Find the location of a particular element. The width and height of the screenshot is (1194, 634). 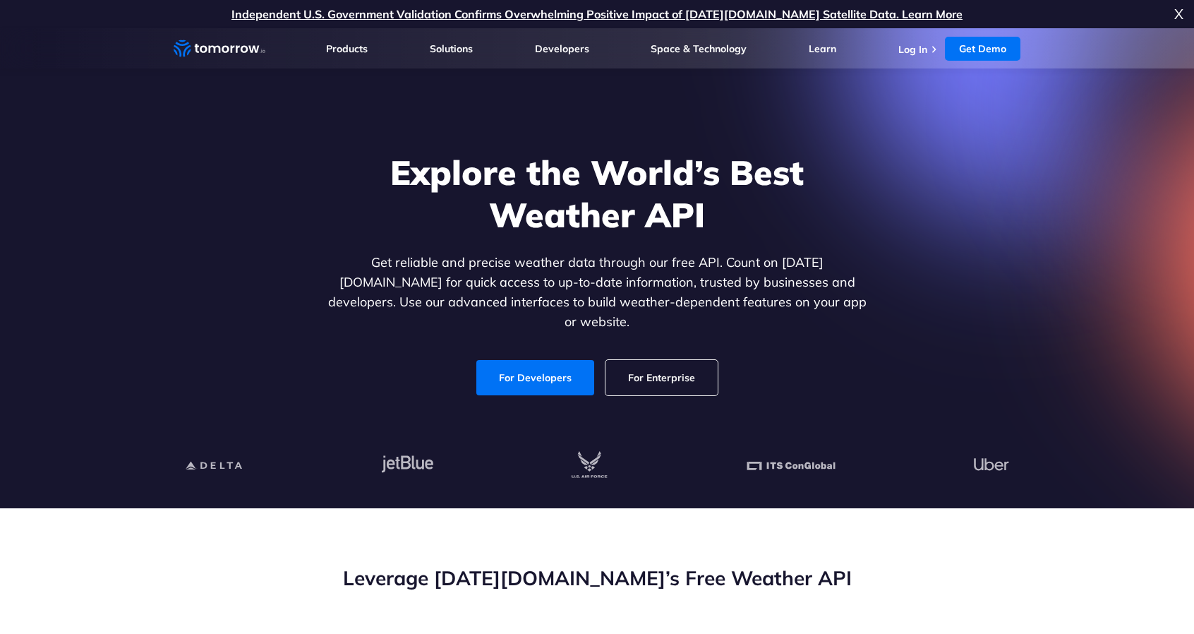

a: Get Demo is located at coordinates (982, 49).